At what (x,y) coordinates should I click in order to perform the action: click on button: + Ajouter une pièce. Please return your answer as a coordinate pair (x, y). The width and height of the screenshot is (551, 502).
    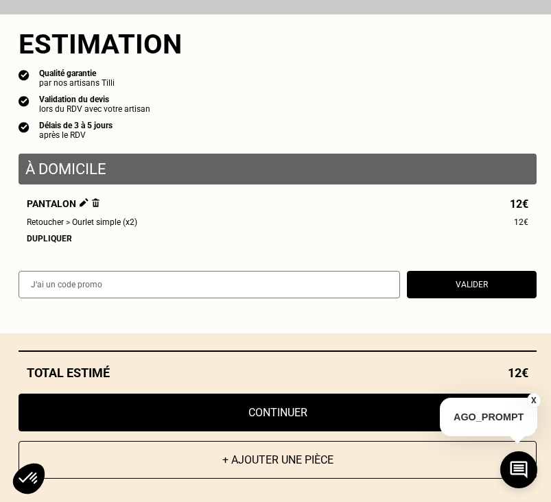
    Looking at the image, I should click on (277, 459).